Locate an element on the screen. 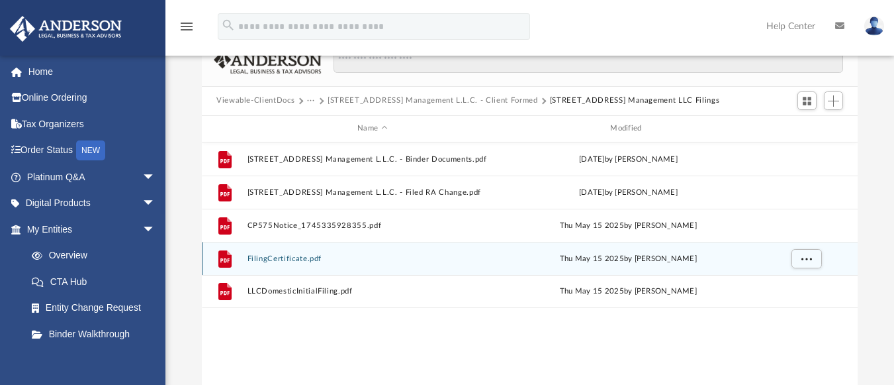 This screenshot has height=385, width=894. a: Overview is located at coordinates (97, 256).